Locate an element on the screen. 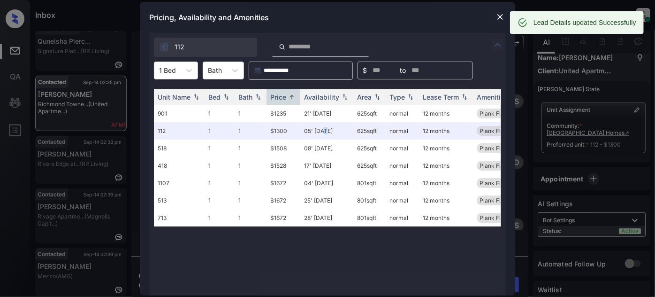 This screenshot has height=297, width=655. div: Bath is located at coordinates (246, 97).